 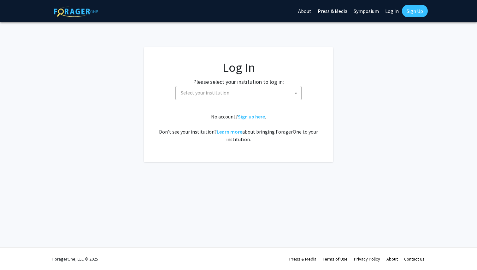 I want to click on div: No account? . Don't see your institution? about bringing ForagerOne to your institution., so click(x=238, y=128).